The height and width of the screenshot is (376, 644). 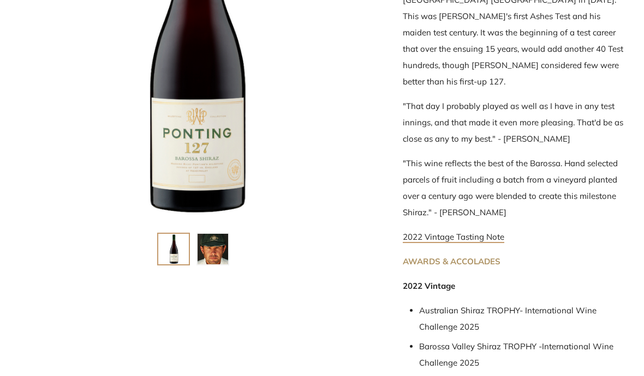 What do you see at coordinates (515, 123) in the screenshot?
I see `p: "That day I probably played as well as I have in any test innings, and that made it even more ple...` at bounding box center [515, 123].